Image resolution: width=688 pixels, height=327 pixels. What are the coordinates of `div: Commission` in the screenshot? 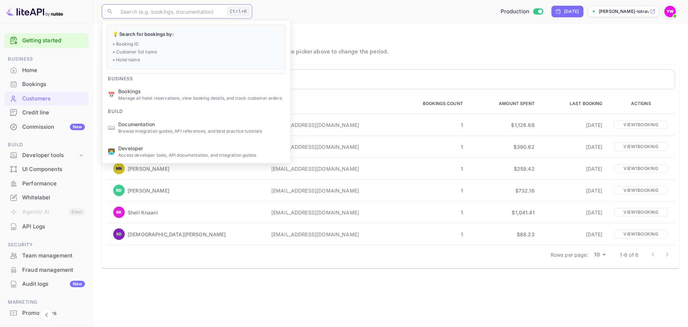 It's located at (53, 127).